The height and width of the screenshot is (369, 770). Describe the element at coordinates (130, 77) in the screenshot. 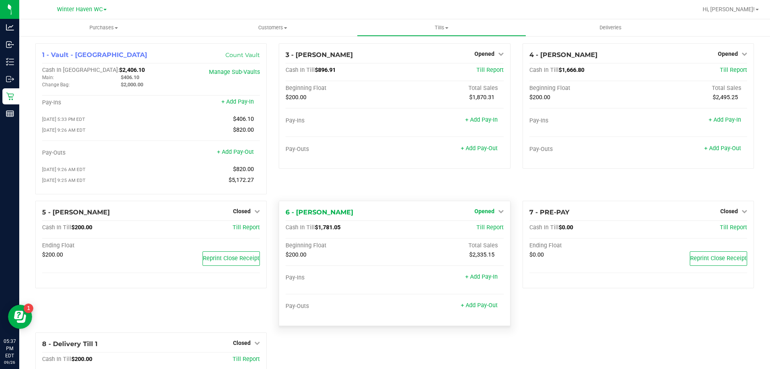

I see `span: $406.10` at that location.